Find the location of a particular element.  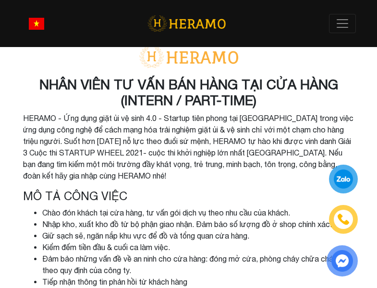

li: Tiếp nhận thông tin phản hồi từ khách hàng is located at coordinates (198, 282).